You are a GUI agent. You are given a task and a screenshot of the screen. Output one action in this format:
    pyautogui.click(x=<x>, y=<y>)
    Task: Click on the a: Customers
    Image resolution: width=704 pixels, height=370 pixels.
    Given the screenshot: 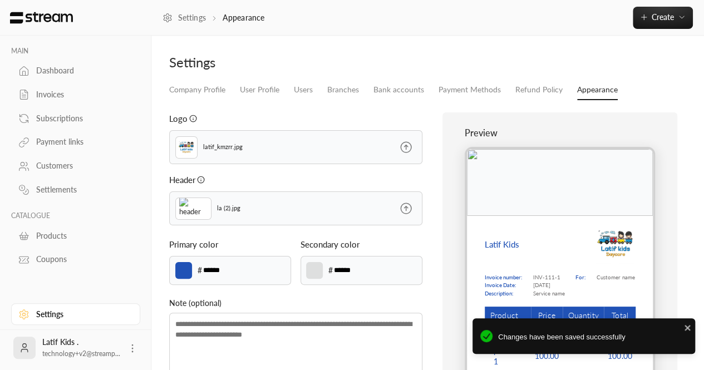 What is the action you would take?
    pyautogui.click(x=76, y=166)
    